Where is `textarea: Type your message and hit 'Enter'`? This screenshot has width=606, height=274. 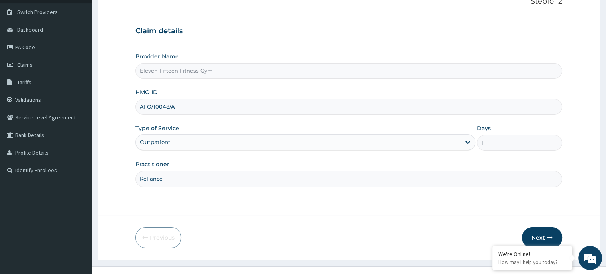 textarea: Type your message and hit 'Enter' is located at coordinates (78, 200).